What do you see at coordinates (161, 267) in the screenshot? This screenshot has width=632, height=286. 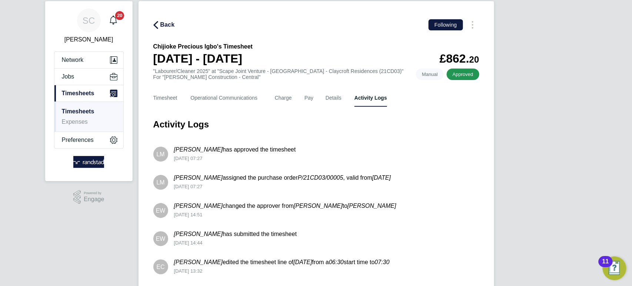 I see `div: Elliott Cope` at bounding box center [161, 267].